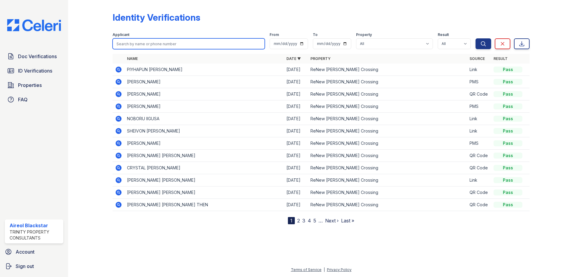 The image size is (574, 277). What do you see at coordinates (37, 56) in the screenshot?
I see `span: Doc Verifications` at bounding box center [37, 56].